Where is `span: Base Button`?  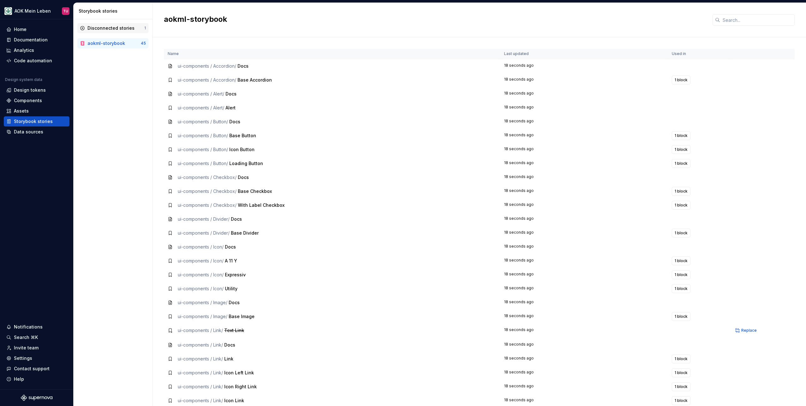
span: Base Button is located at coordinates (243, 135).